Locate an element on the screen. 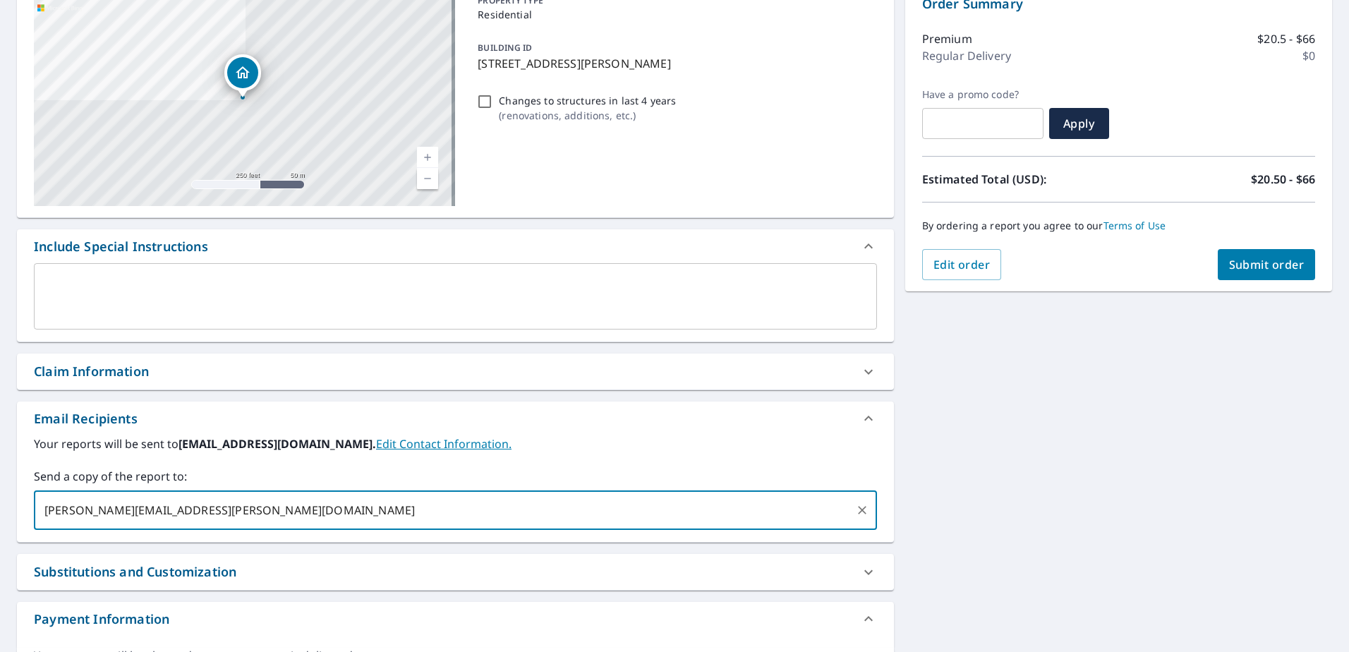 Image resolution: width=1349 pixels, height=652 pixels. label: Send a copy of the report to: is located at coordinates (455, 476).